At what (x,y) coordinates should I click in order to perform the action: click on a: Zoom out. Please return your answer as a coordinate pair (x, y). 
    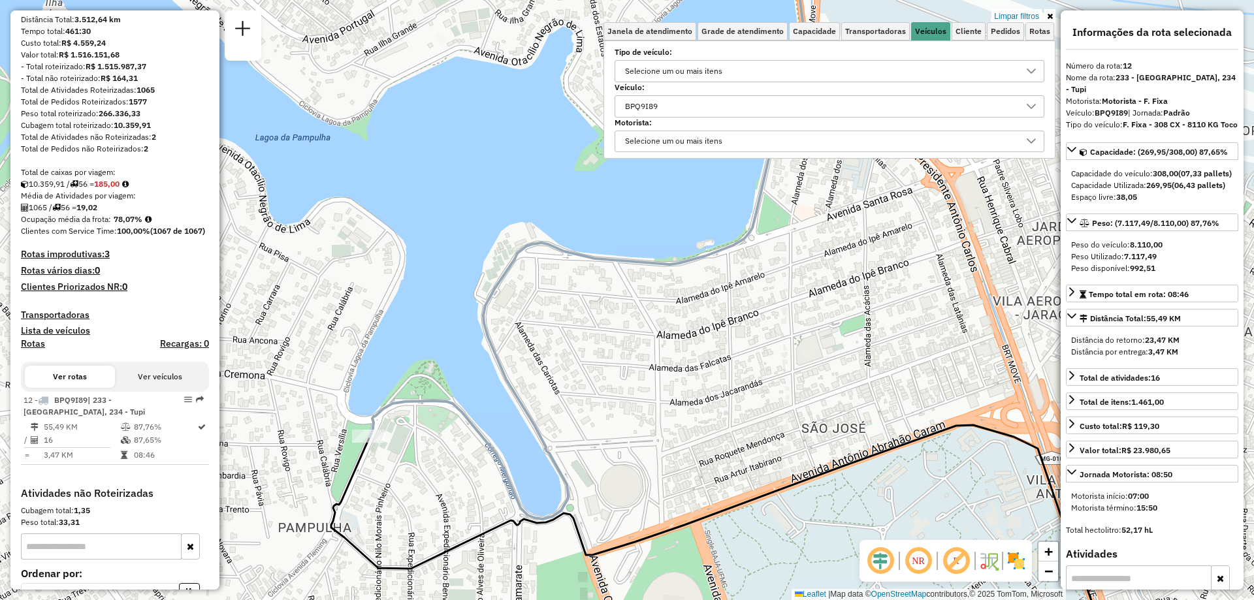
    Looking at the image, I should click on (1048, 571).